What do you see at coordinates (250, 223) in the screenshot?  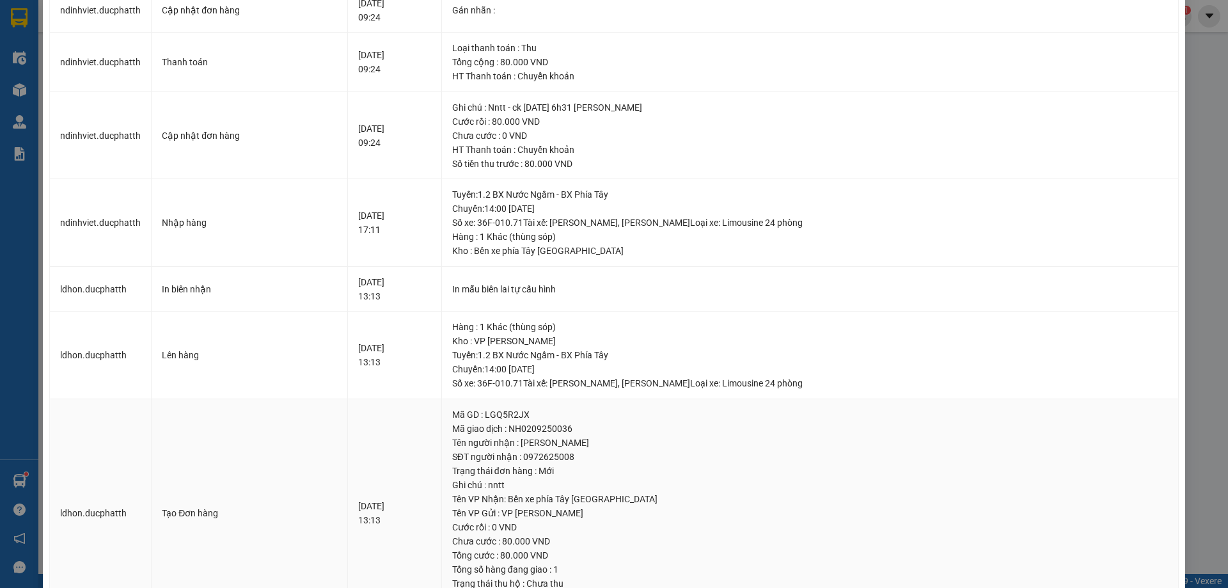 I see `div: Nhập hàng` at bounding box center [250, 223].